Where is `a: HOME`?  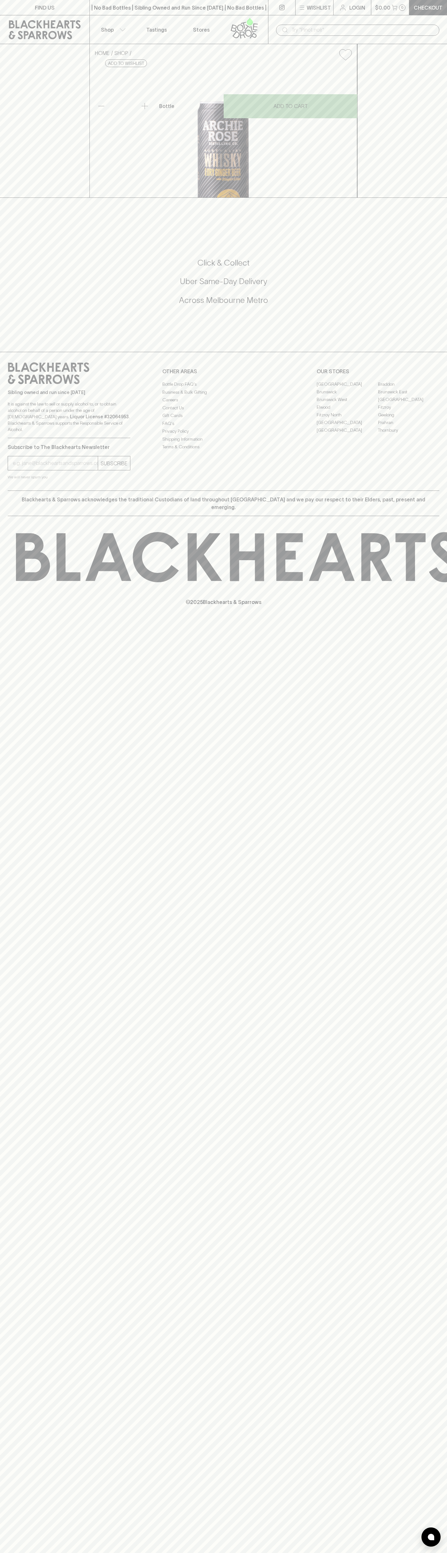 a: HOME is located at coordinates (102, 53).